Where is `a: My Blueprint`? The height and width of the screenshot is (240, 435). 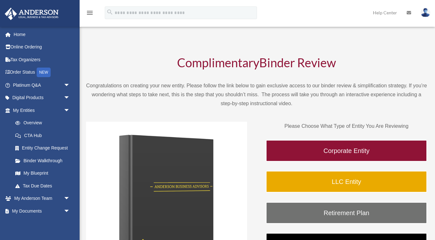 a: My Blueprint is located at coordinates (44, 173).